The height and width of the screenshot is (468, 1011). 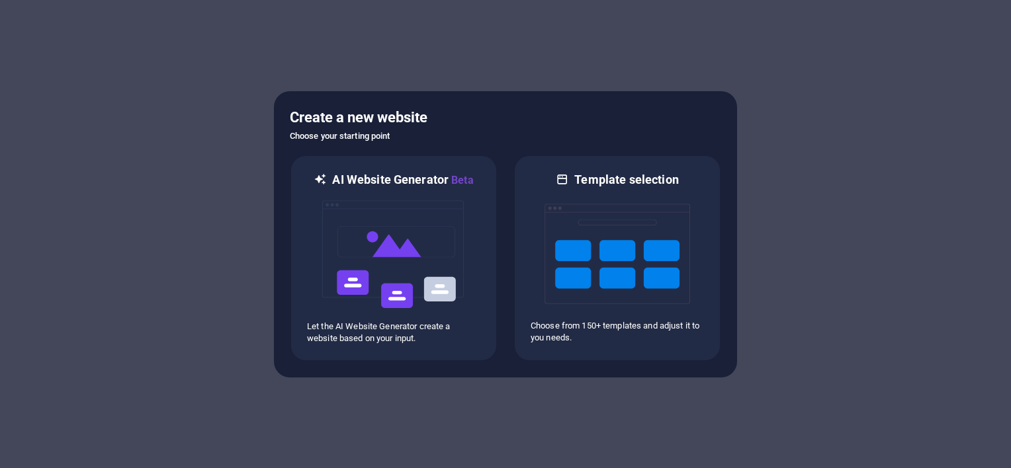 What do you see at coordinates (505, 118) in the screenshot?
I see `h5: Create a new website` at bounding box center [505, 118].